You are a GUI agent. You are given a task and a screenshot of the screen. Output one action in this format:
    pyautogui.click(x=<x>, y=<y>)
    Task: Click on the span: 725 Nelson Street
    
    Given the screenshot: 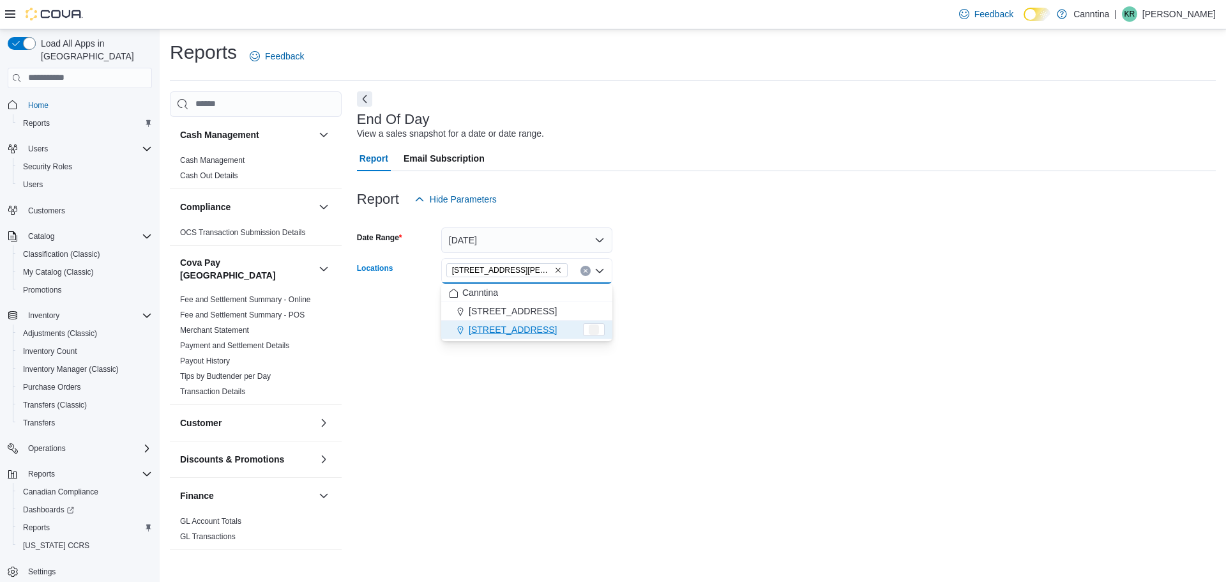 What is the action you would take?
    pyautogui.click(x=507, y=270)
    